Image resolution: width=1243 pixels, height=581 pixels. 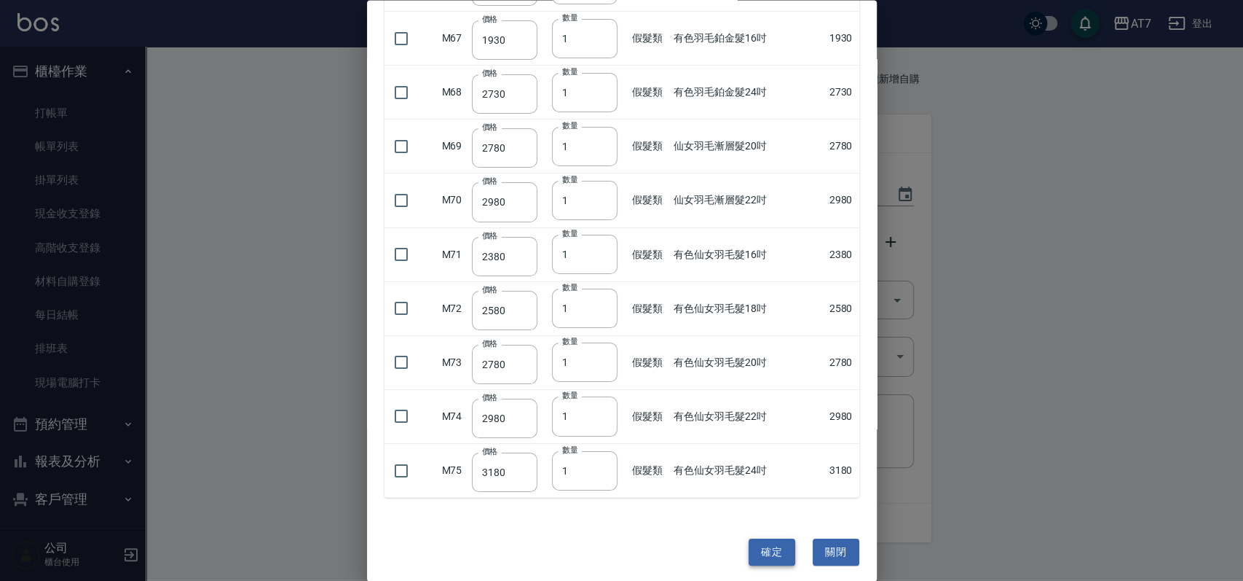 What do you see at coordinates (454, 38) in the screenshot?
I see `td: M67` at bounding box center [454, 38].